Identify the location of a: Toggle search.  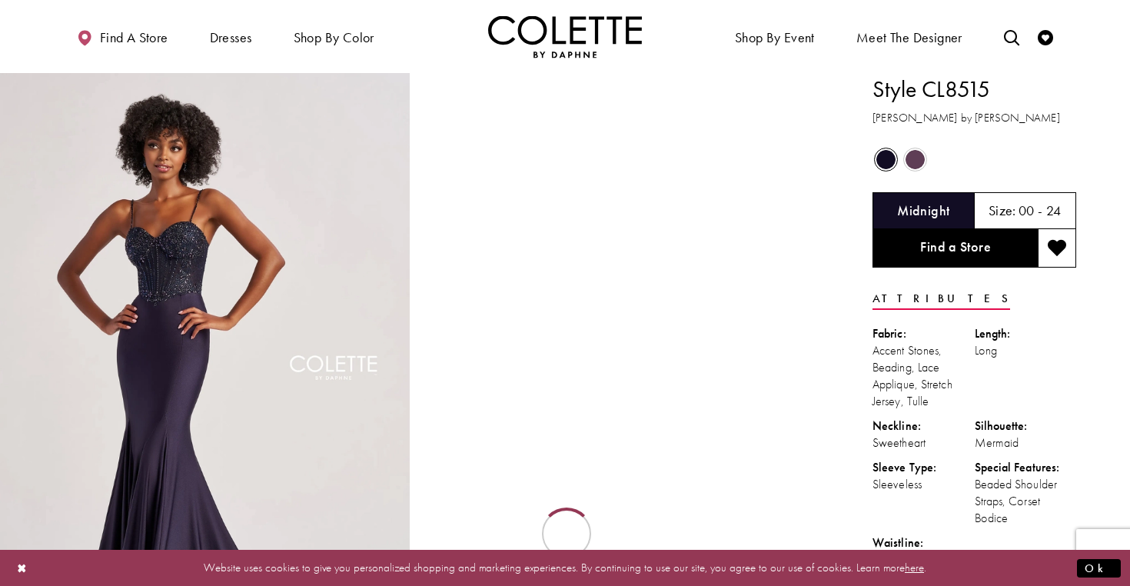
(1011, 36).